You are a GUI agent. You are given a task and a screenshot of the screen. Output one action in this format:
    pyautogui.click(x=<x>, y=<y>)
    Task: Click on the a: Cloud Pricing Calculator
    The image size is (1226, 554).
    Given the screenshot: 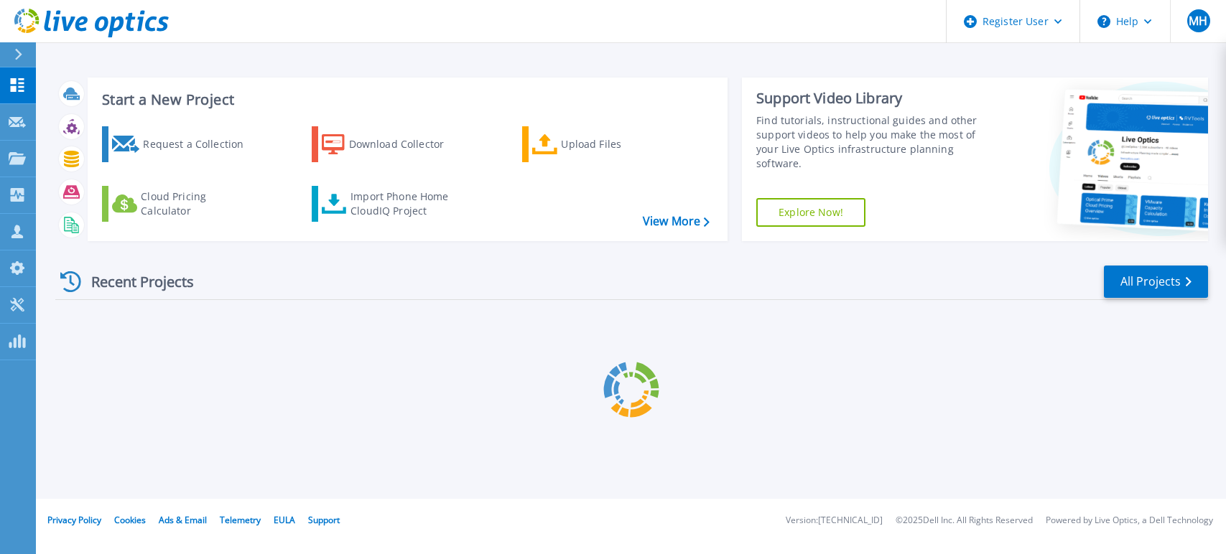 What is the action you would take?
    pyautogui.click(x=182, y=204)
    